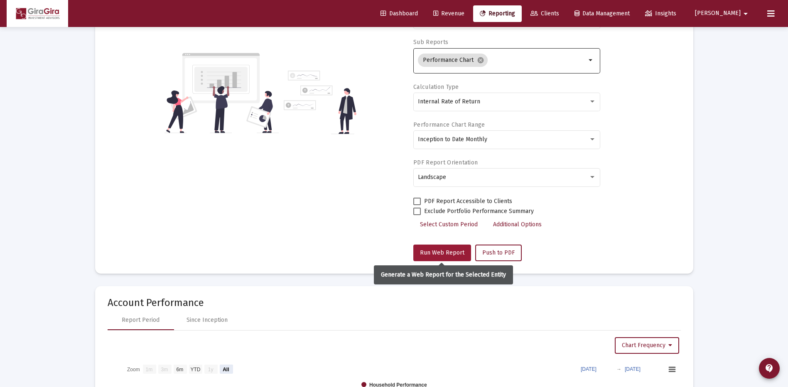  Describe the element at coordinates (660, 14) in the screenshot. I see `a: Insights` at that location.